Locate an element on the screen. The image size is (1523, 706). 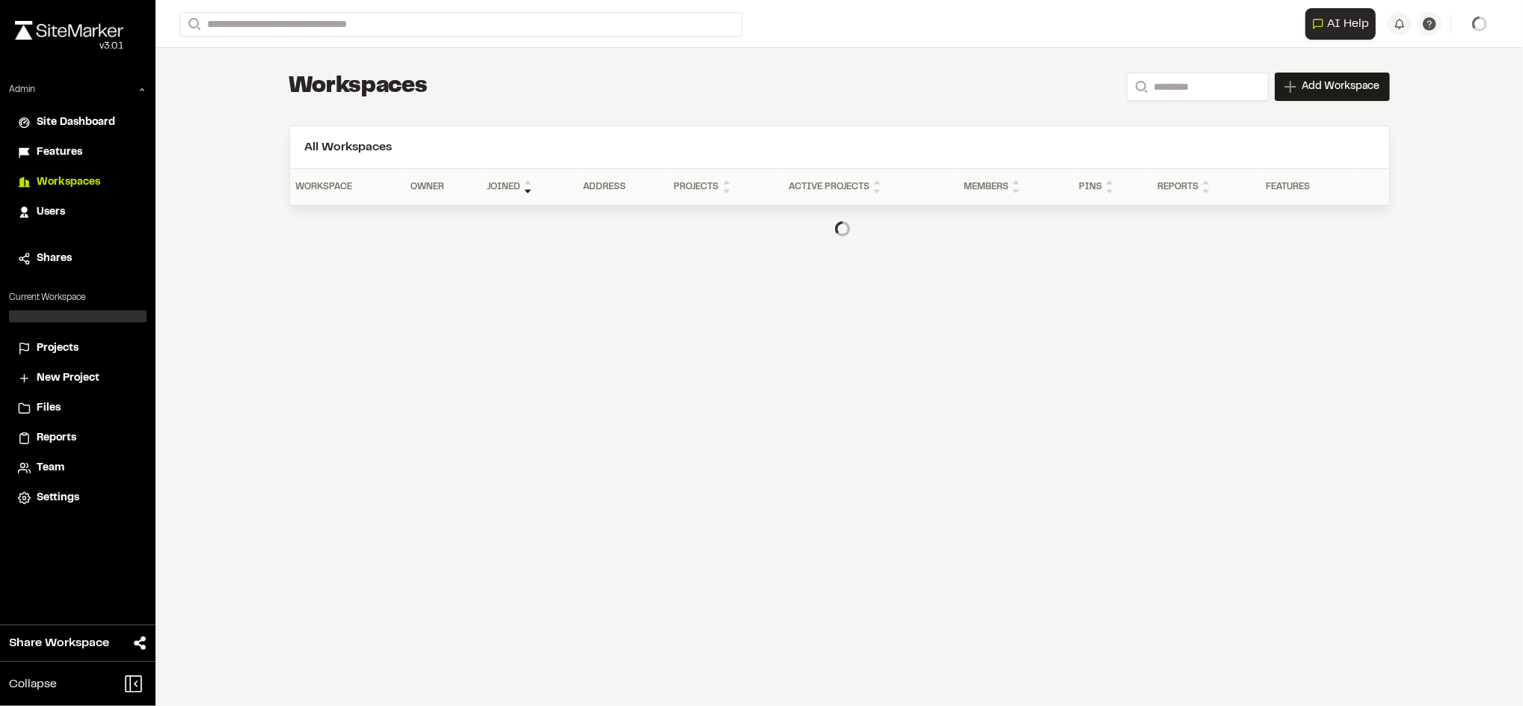
a: Team is located at coordinates (78, 468).